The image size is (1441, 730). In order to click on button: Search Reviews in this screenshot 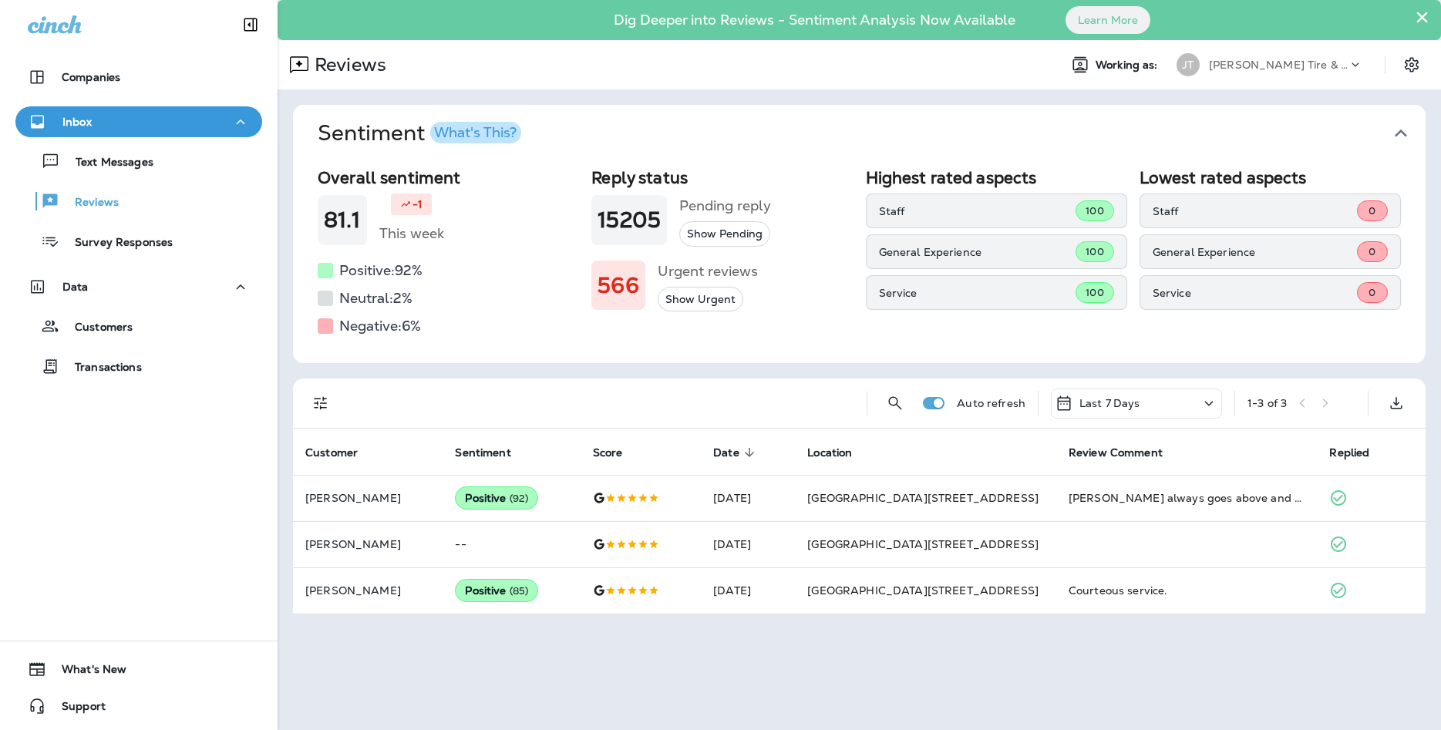, I will do `click(895, 403)`.